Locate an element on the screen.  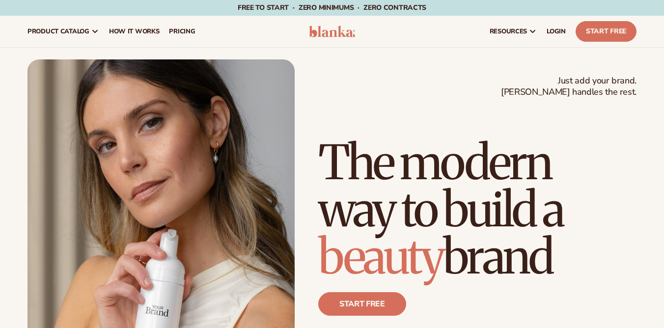
a: resources is located at coordinates (514, 31).